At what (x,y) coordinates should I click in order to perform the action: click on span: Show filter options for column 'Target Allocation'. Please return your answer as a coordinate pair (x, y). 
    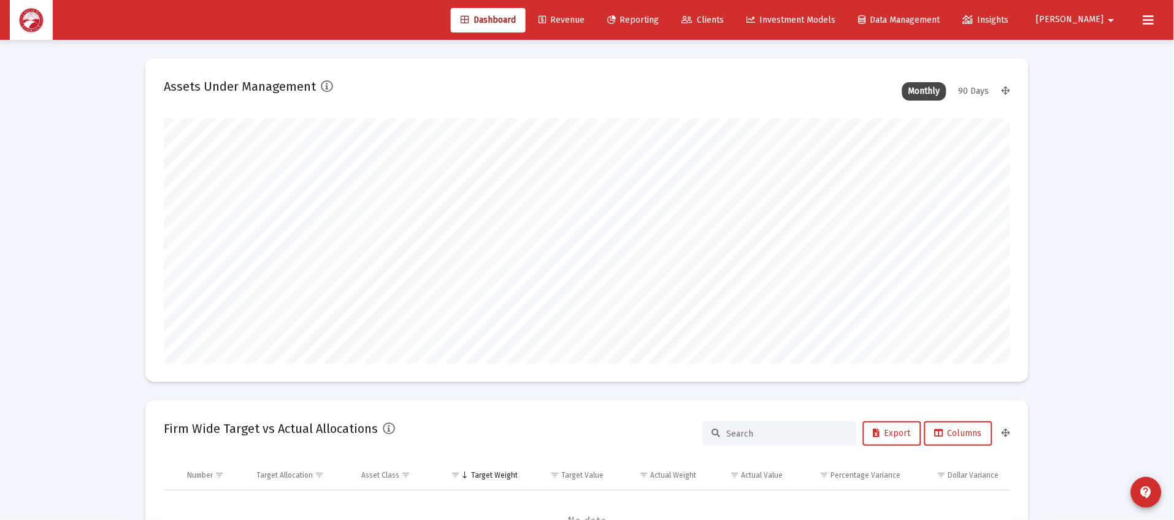
    Looking at the image, I should click on (320, 475).